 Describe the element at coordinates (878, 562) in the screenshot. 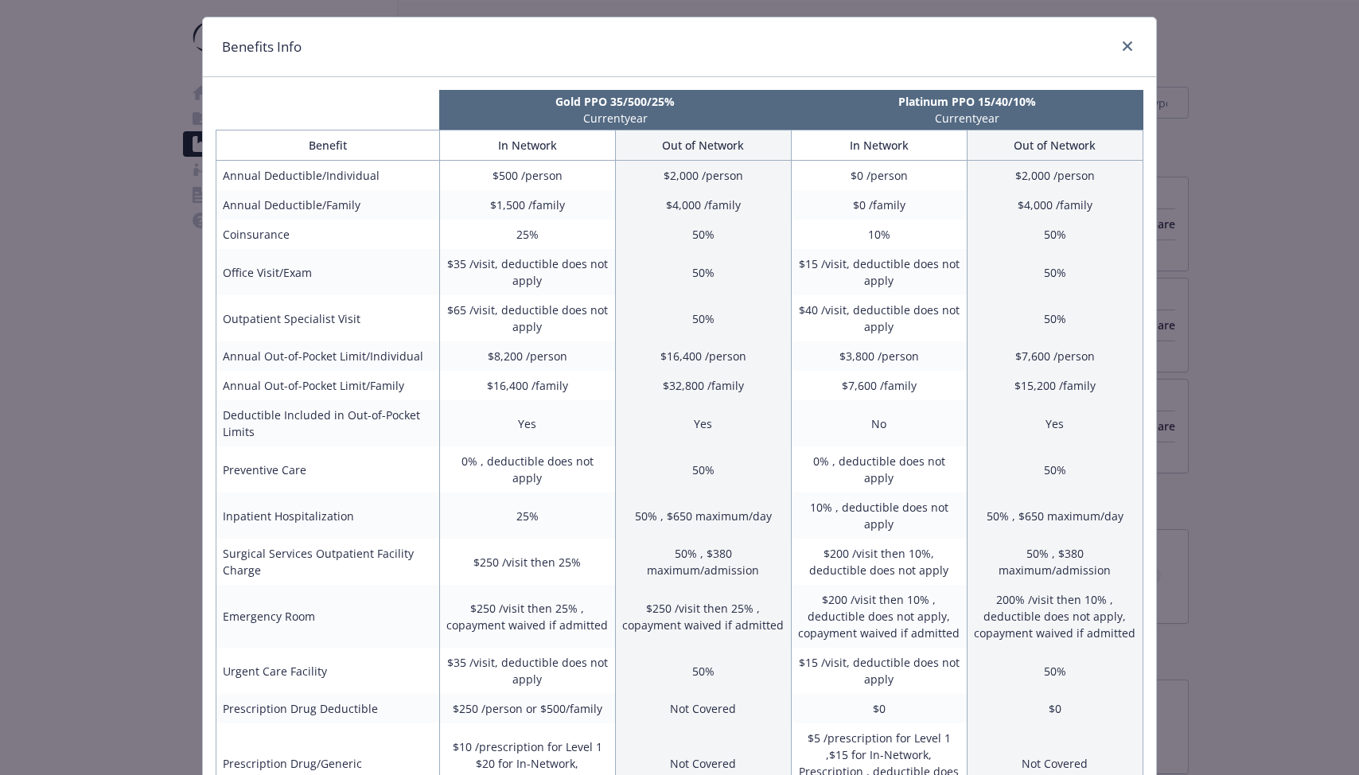

I see `td: $200 /visit then 10%, deductible does not apply` at that location.